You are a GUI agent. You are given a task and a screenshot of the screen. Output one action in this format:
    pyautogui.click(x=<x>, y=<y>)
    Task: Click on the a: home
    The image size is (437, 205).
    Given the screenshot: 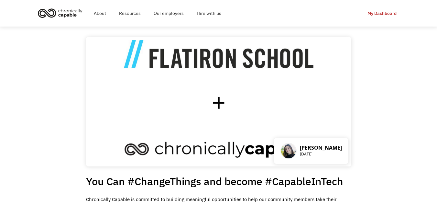 What is the action you would take?
    pyautogui.click(x=61, y=13)
    